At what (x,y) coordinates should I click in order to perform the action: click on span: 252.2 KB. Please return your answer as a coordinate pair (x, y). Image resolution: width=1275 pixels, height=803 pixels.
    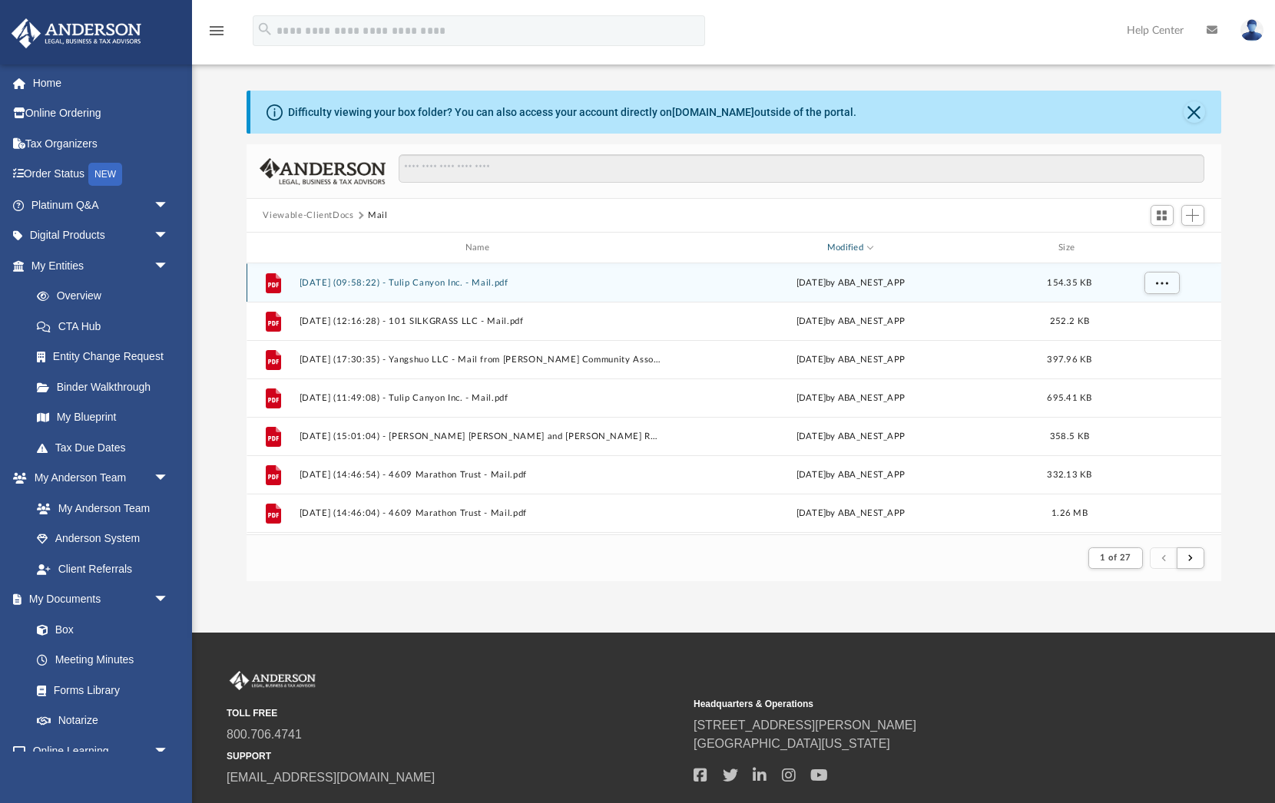
    Looking at the image, I should click on (1068, 321).